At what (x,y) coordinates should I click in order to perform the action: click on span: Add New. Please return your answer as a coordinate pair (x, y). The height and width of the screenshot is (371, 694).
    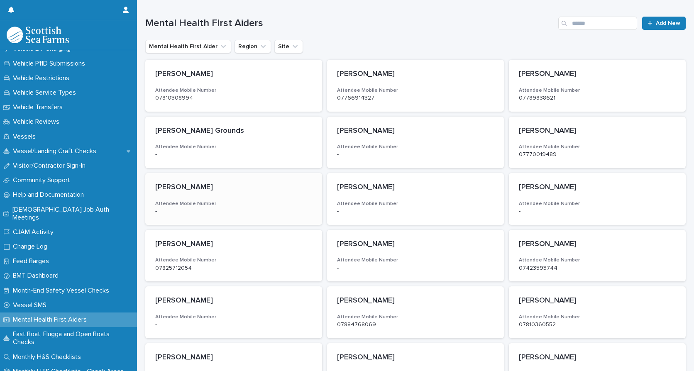
    Looking at the image, I should click on (668, 23).